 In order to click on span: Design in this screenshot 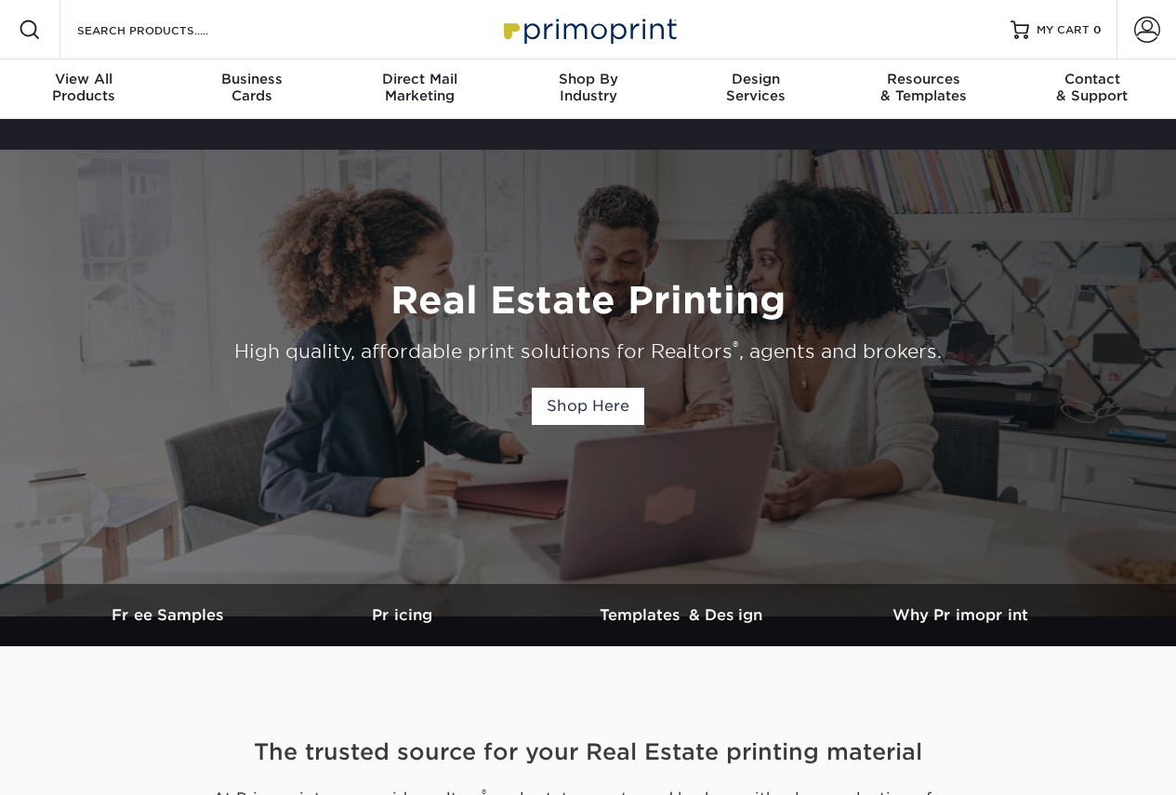, I will do `click(756, 79)`.